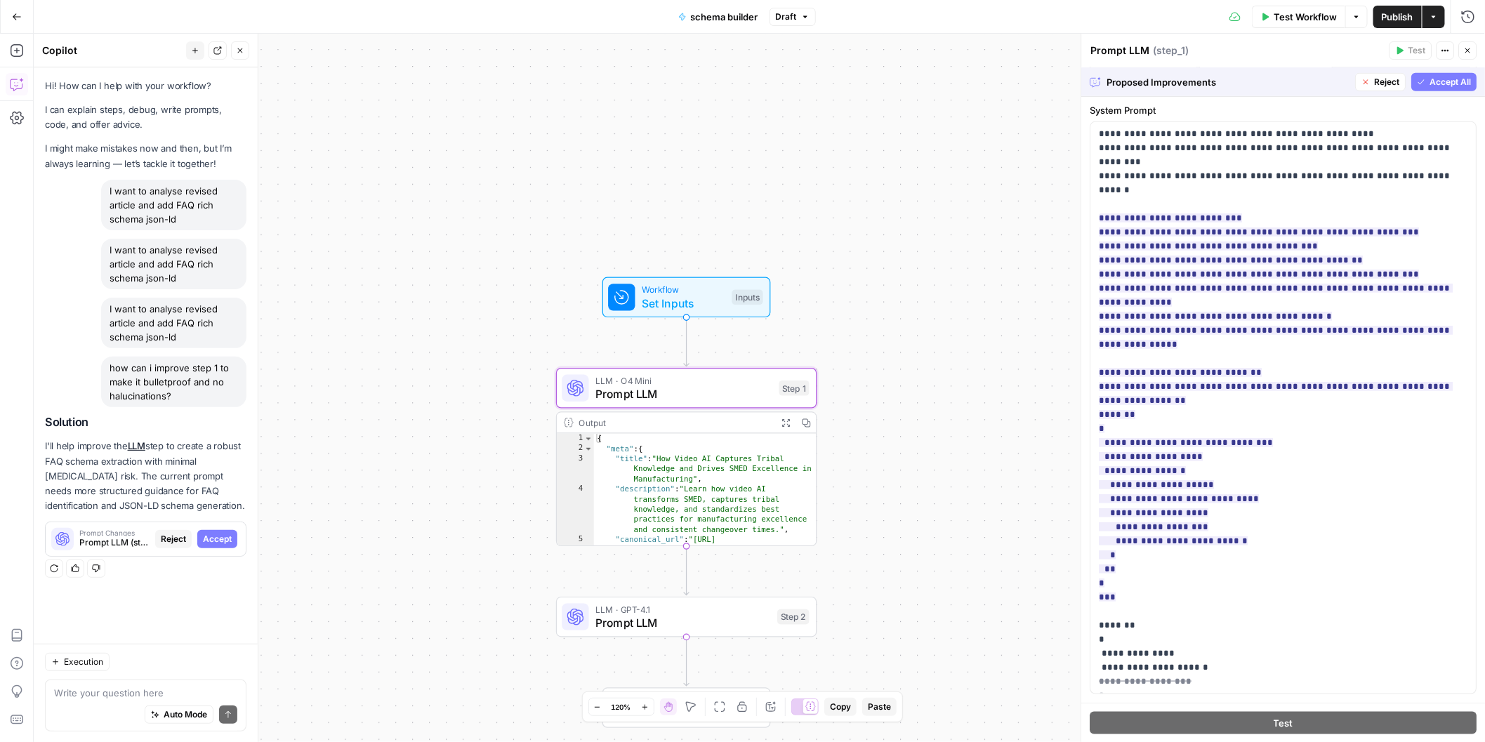 This screenshot has height=742, width=1485. Describe the element at coordinates (145, 86) in the screenshot. I see `p: Hi! How can I help with your workflow?` at that location.